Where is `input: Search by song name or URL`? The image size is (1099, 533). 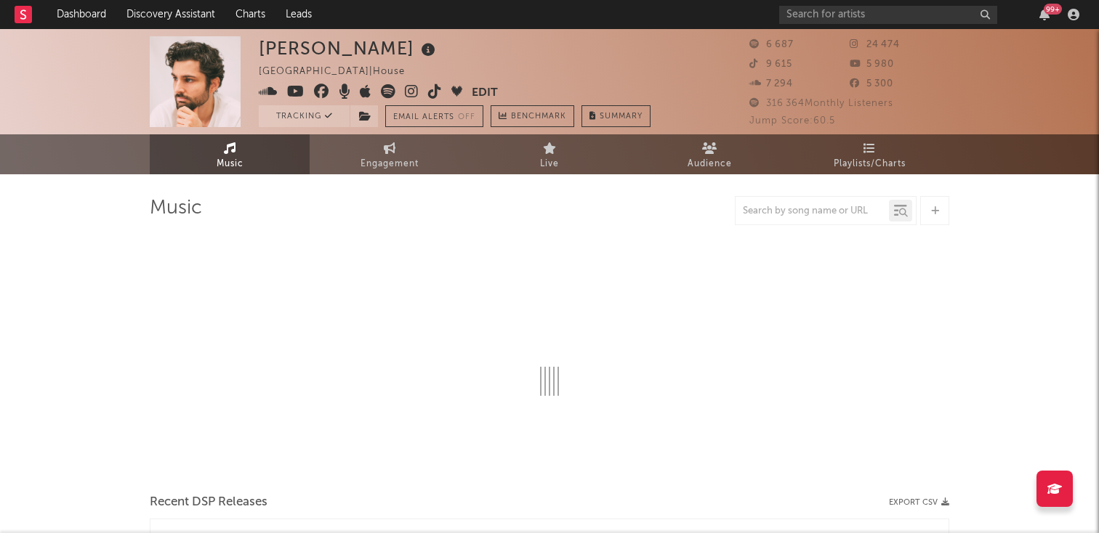
input: Search by song name or URL is located at coordinates (812, 211).